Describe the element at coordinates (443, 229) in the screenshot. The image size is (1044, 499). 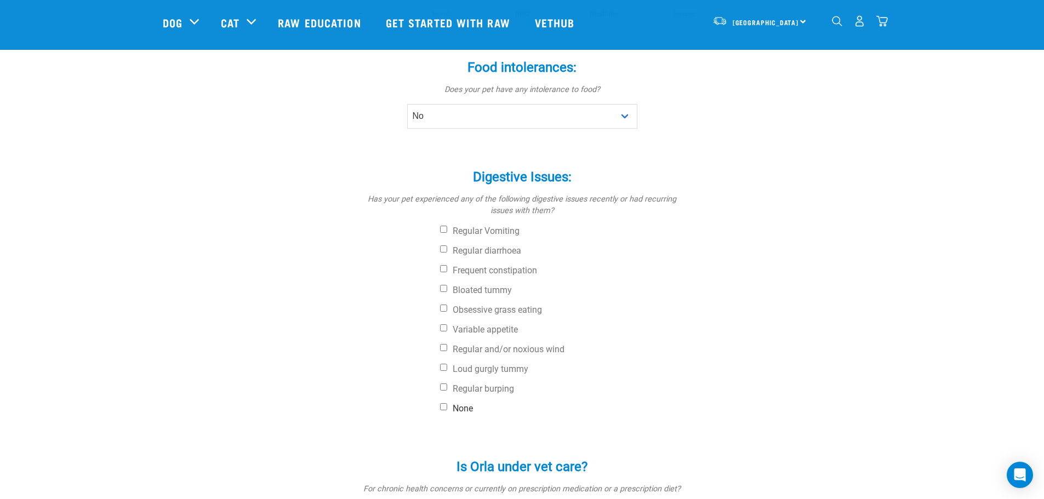
I see `input: Regular Vomiting` at that location.